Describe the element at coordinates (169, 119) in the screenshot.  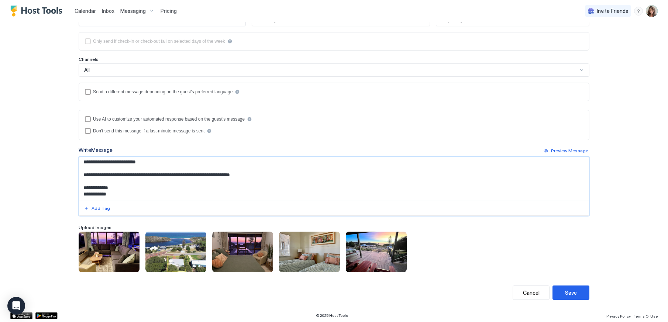
I see `div: Use AI to customize your automated response based on the guest's message` at that location.